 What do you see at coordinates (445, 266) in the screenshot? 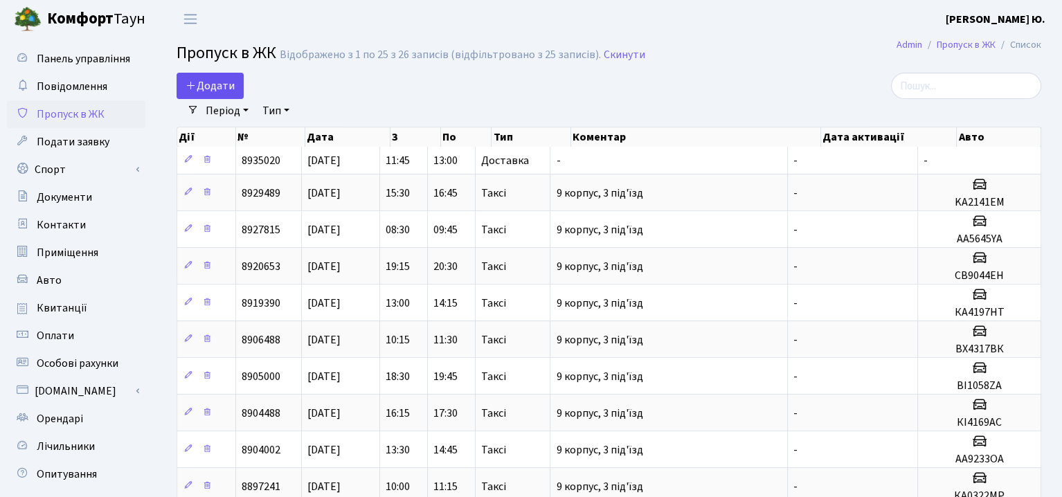
I see `span: 20:30` at bounding box center [445, 266].